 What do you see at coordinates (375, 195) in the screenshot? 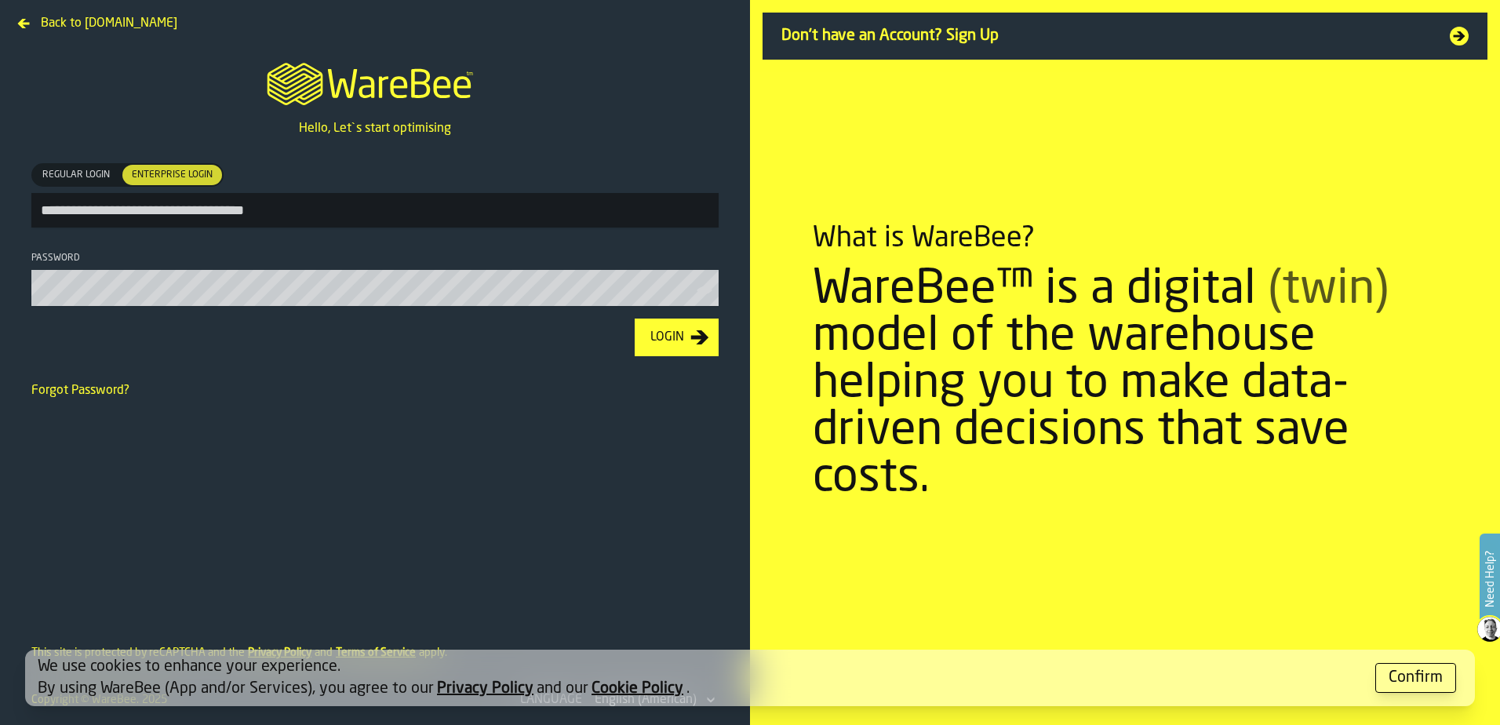
I see `label: button-toolbar-[object Object]` at bounding box center [375, 195].